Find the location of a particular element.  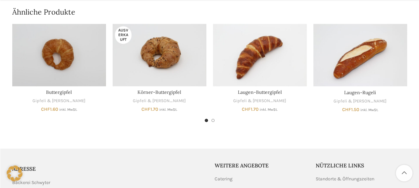

li: Go to slide 2 is located at coordinates (213, 120).